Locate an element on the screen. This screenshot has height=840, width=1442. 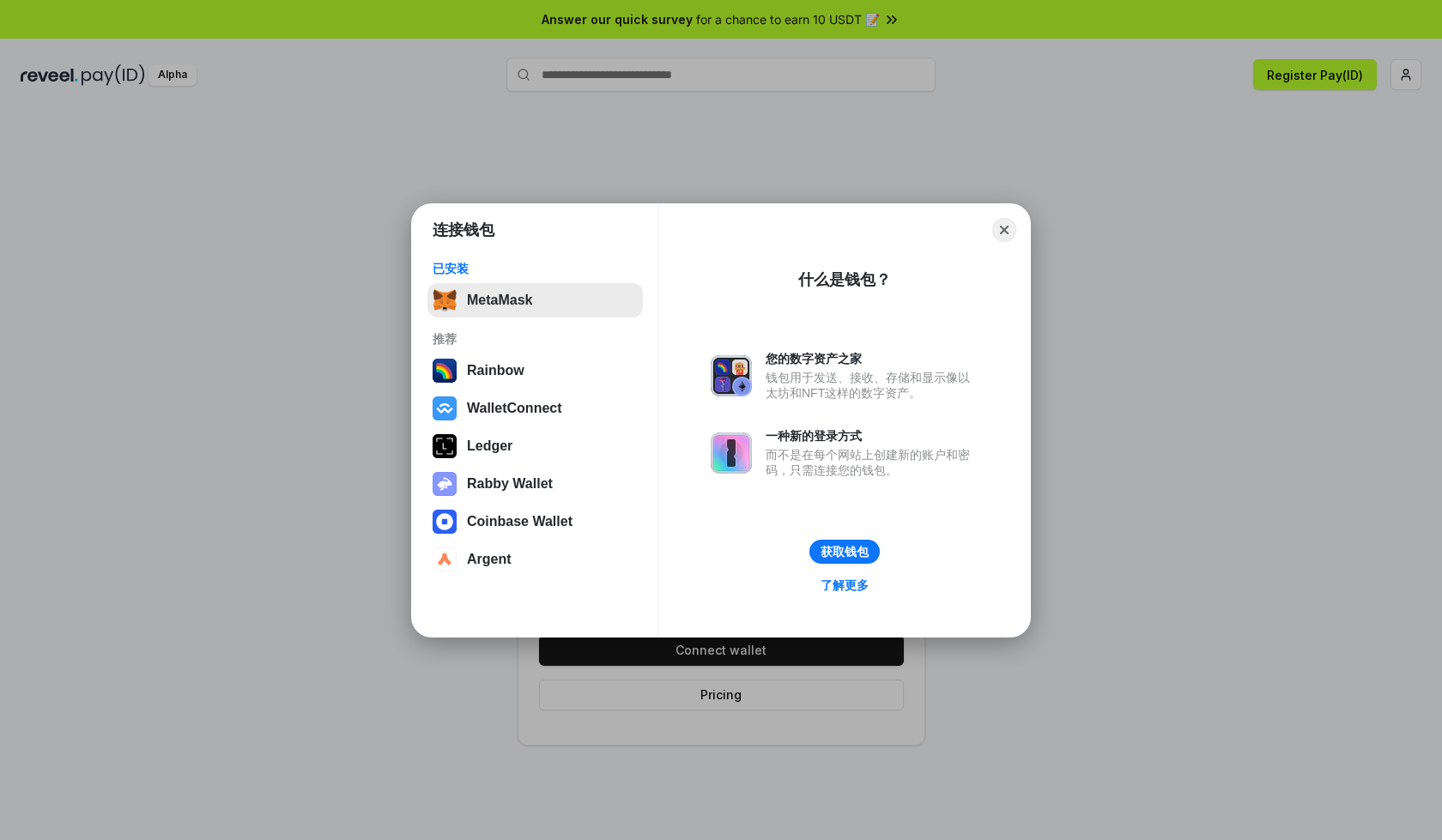
button: Ledger is located at coordinates (535, 446).